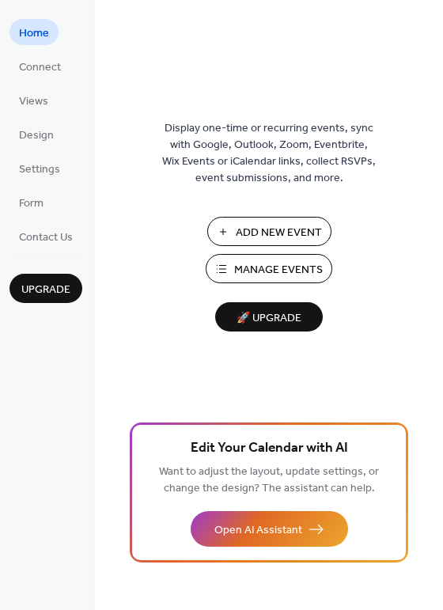  Describe the element at coordinates (36, 134) in the screenshot. I see `a: Design` at that location.